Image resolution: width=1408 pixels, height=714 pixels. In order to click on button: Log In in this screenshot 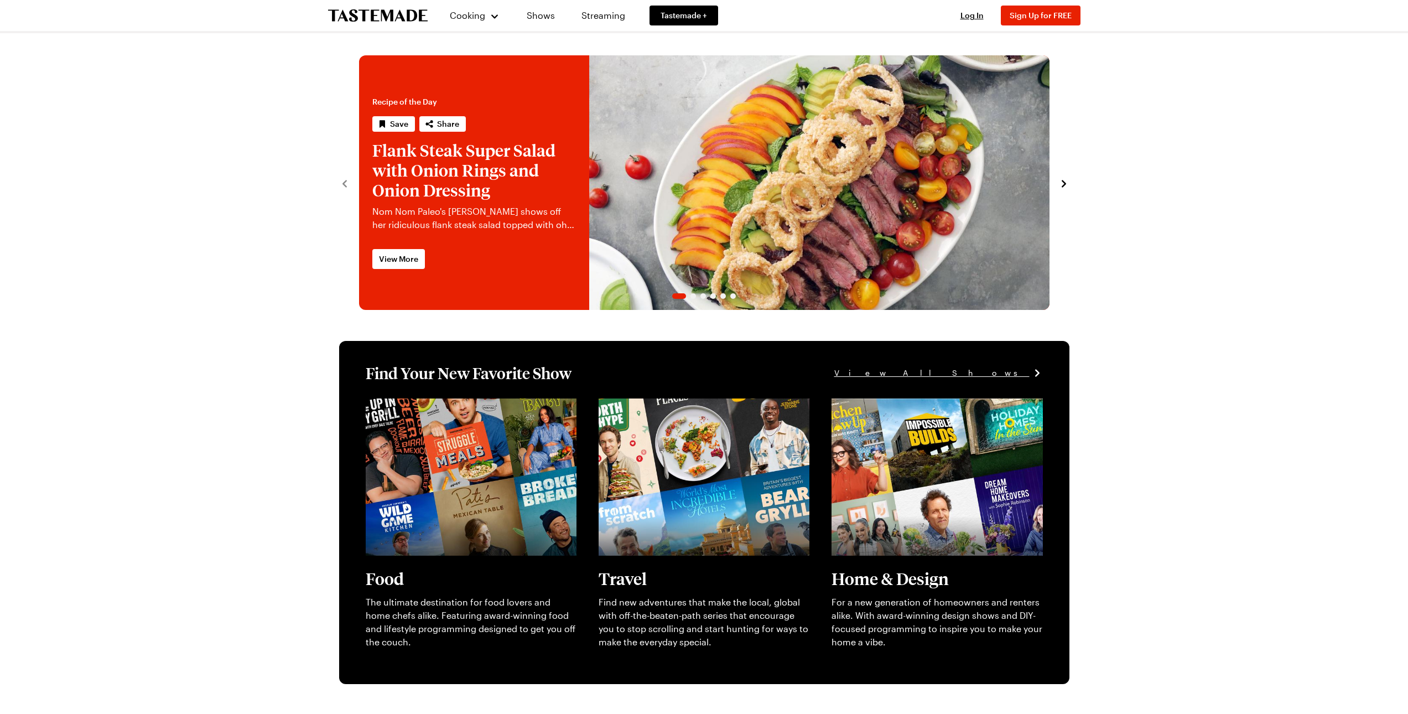, I will do `click(972, 15)`.